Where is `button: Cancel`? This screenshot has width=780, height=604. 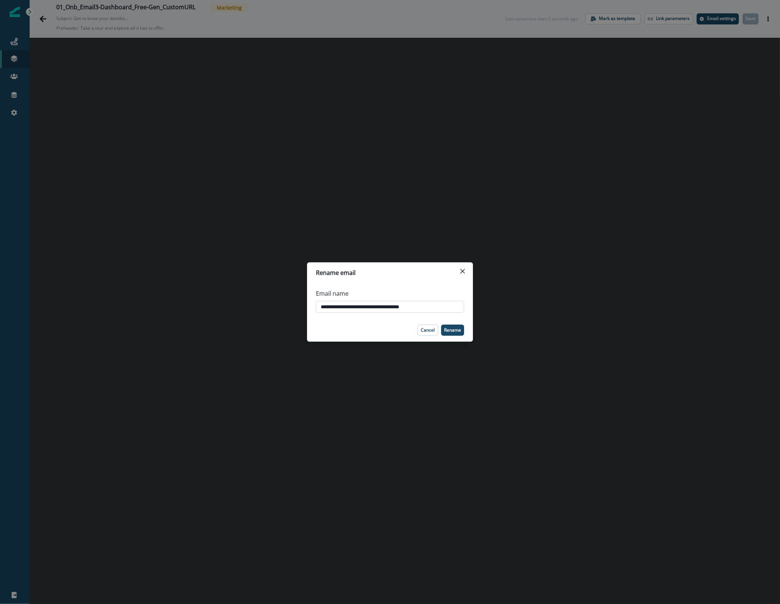 button: Cancel is located at coordinates (428, 330).